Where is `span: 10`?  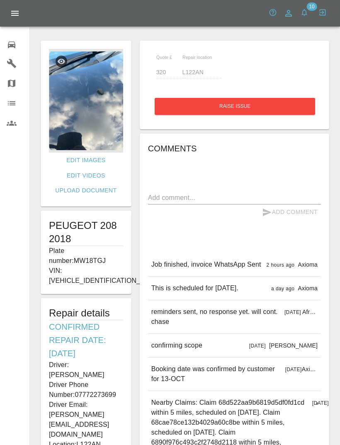 span: 10 is located at coordinates (311, 7).